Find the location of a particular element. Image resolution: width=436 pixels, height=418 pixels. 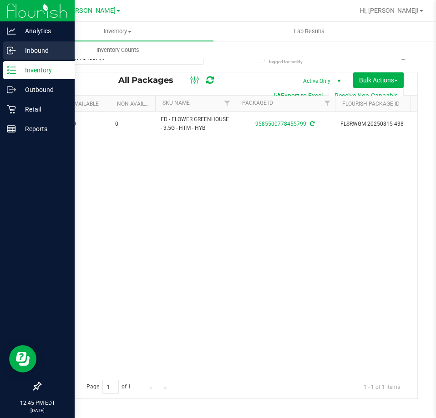

p: Analytics is located at coordinates (43, 31).